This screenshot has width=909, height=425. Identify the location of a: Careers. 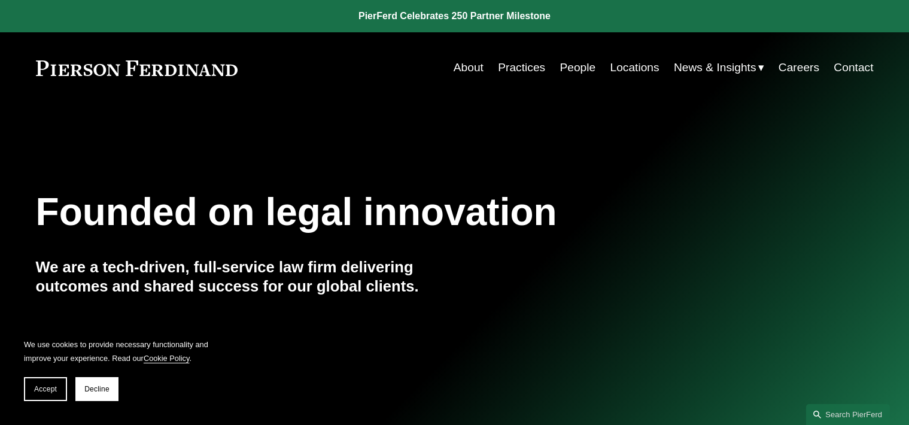
(799, 68).